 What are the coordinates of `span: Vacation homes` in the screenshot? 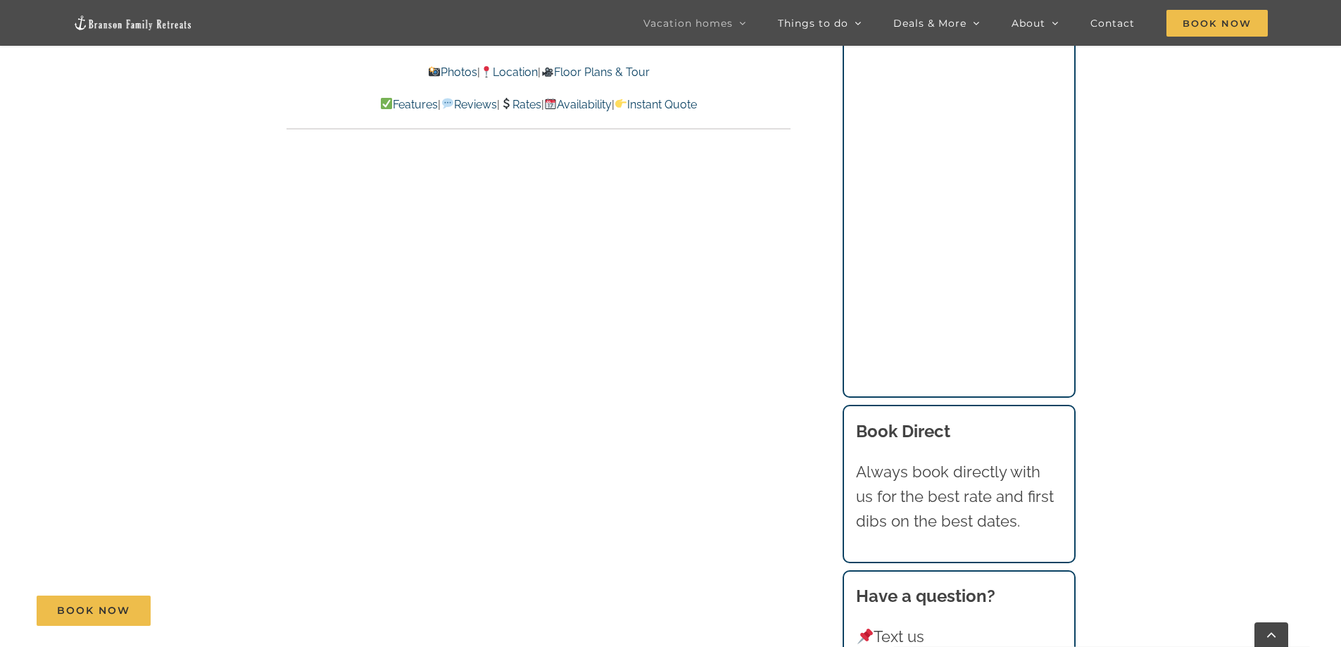 It's located at (688, 23).